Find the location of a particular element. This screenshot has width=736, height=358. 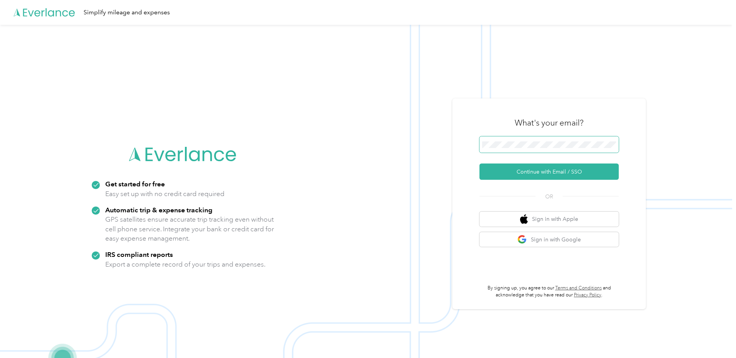

a: Terms and Conditions is located at coordinates (579, 288).